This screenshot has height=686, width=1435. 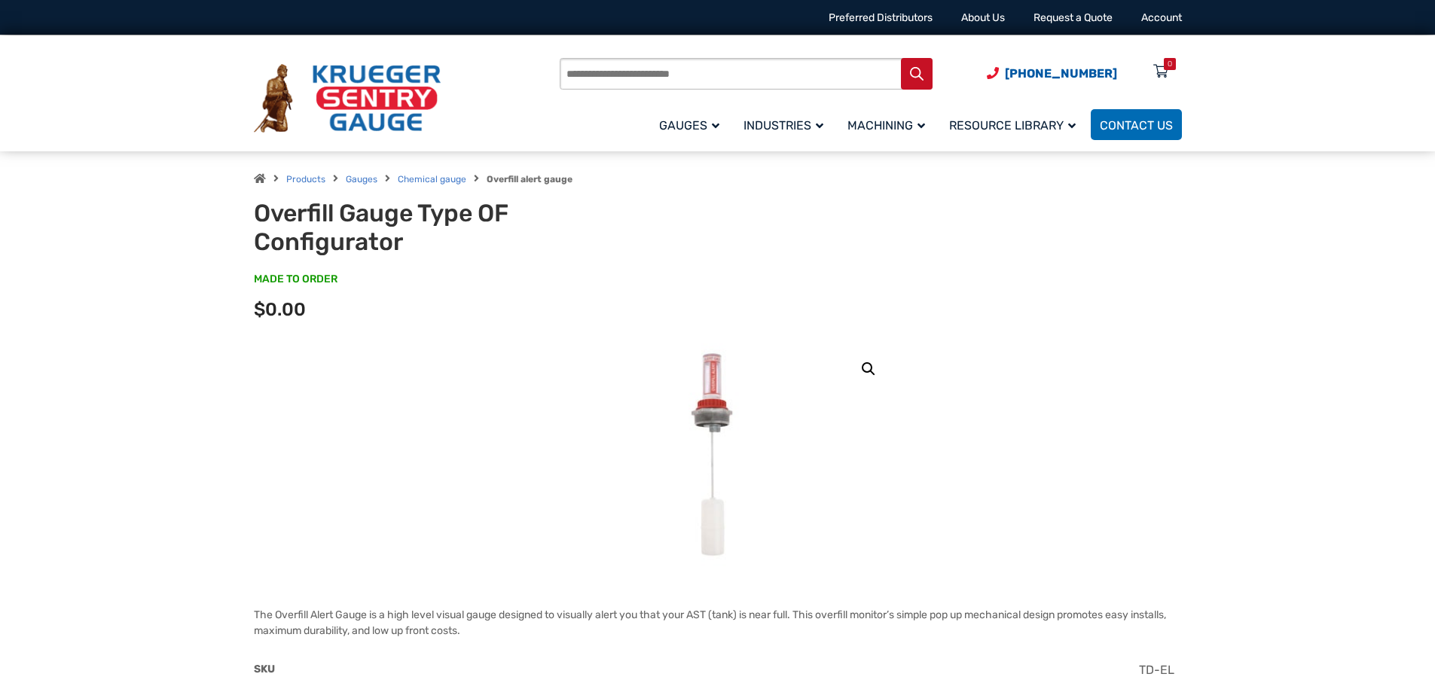 I want to click on img: Krueger Sentry Gauge, so click(x=347, y=99).